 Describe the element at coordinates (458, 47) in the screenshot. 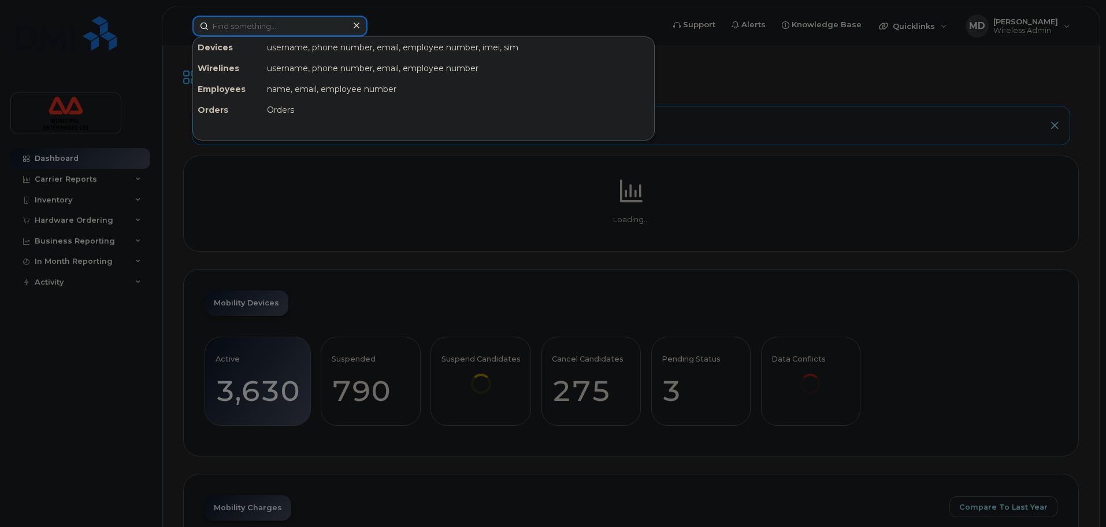

I see `div: username, phone number, email, employee number, imei, sim` at that location.